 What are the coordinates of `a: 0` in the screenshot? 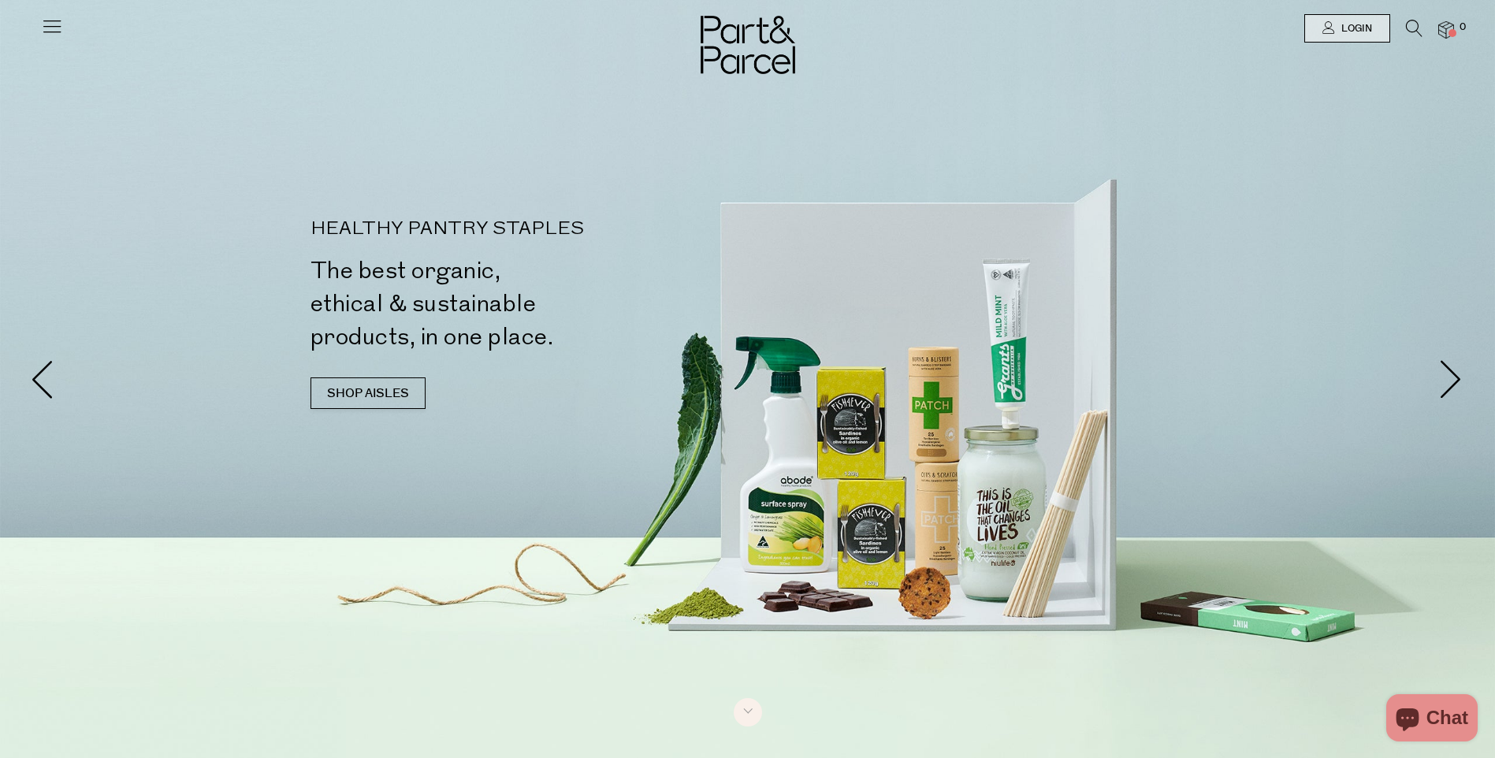 It's located at (1446, 29).